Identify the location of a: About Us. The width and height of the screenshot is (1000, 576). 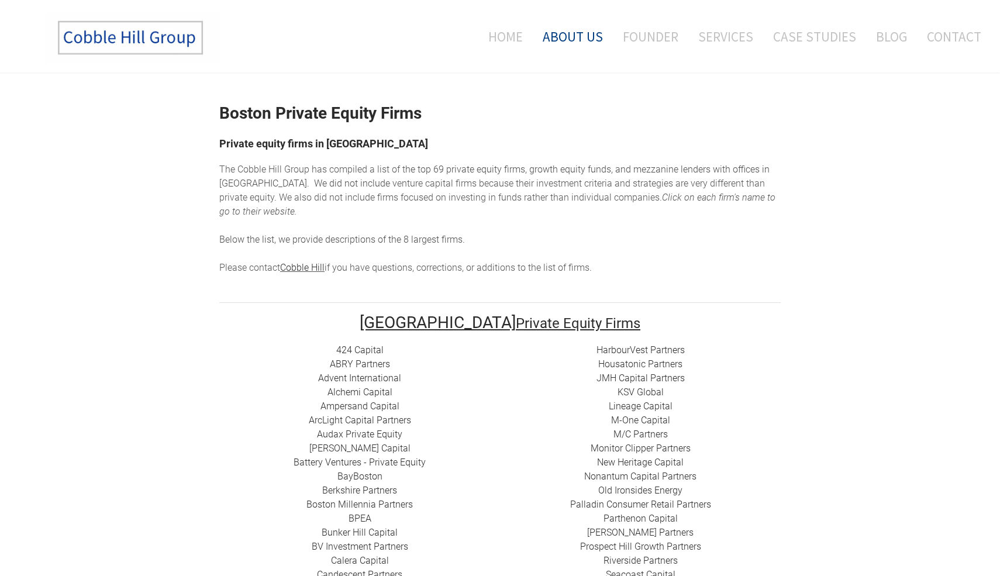
(573, 36).